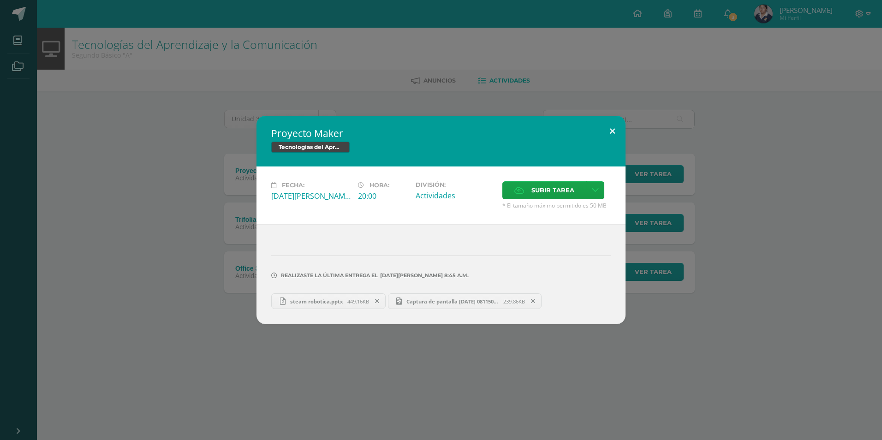 The width and height of the screenshot is (882, 440). What do you see at coordinates (441, 133) in the screenshot?
I see `h2: Proyecto Maker` at bounding box center [441, 133].